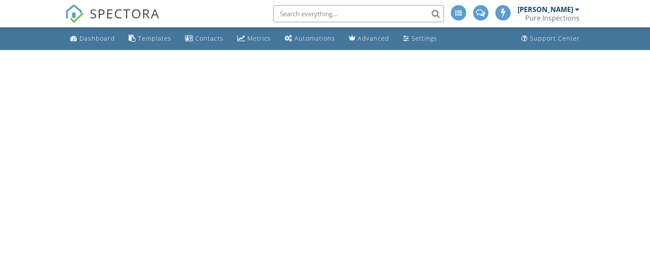  Describe the element at coordinates (209, 38) in the screenshot. I see `div: Contacts` at that location.